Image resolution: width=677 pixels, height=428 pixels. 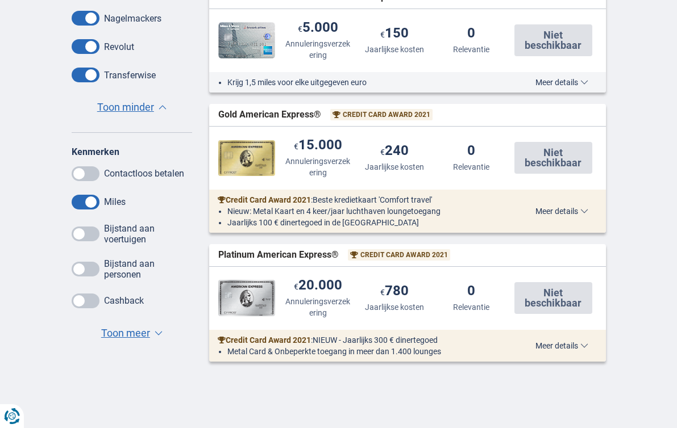 What do you see at coordinates (318, 28) in the screenshot?
I see `div: 5.000` at bounding box center [318, 28].